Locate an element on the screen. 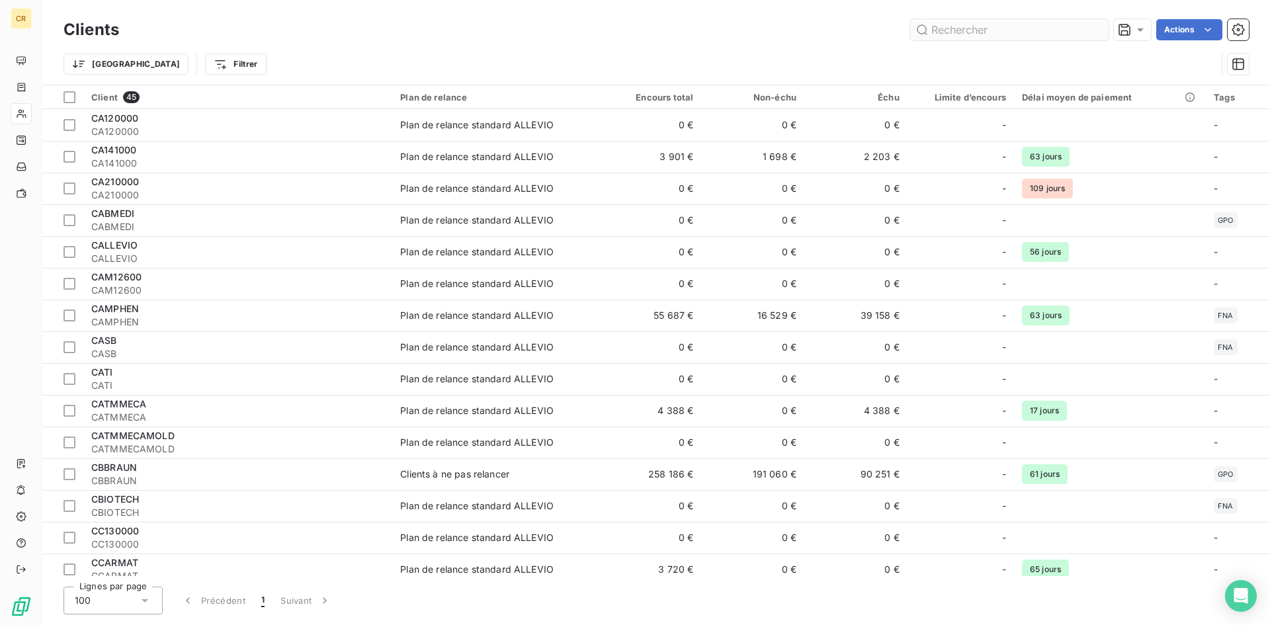  span: 56 jours is located at coordinates (1045, 252).